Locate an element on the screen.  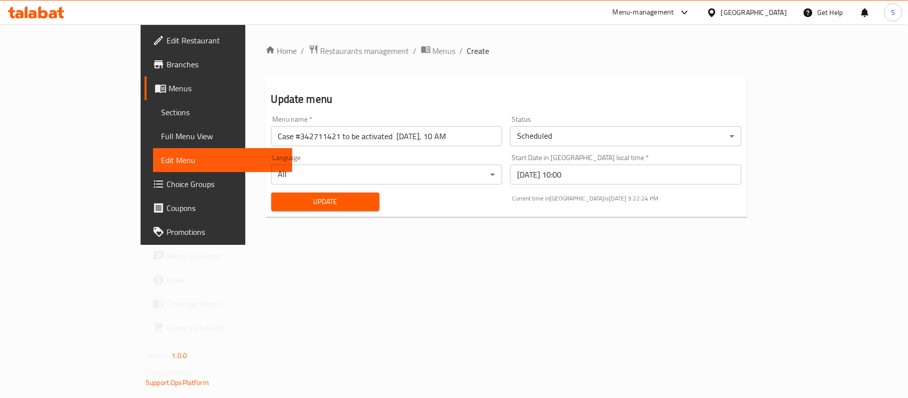
span: S is located at coordinates (893, 12).